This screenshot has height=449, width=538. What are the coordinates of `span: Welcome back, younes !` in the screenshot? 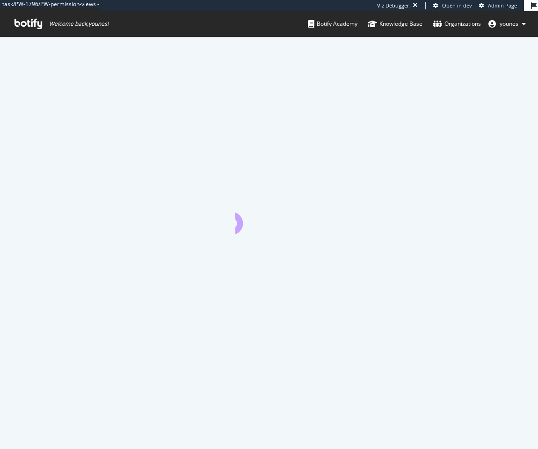 It's located at (79, 24).